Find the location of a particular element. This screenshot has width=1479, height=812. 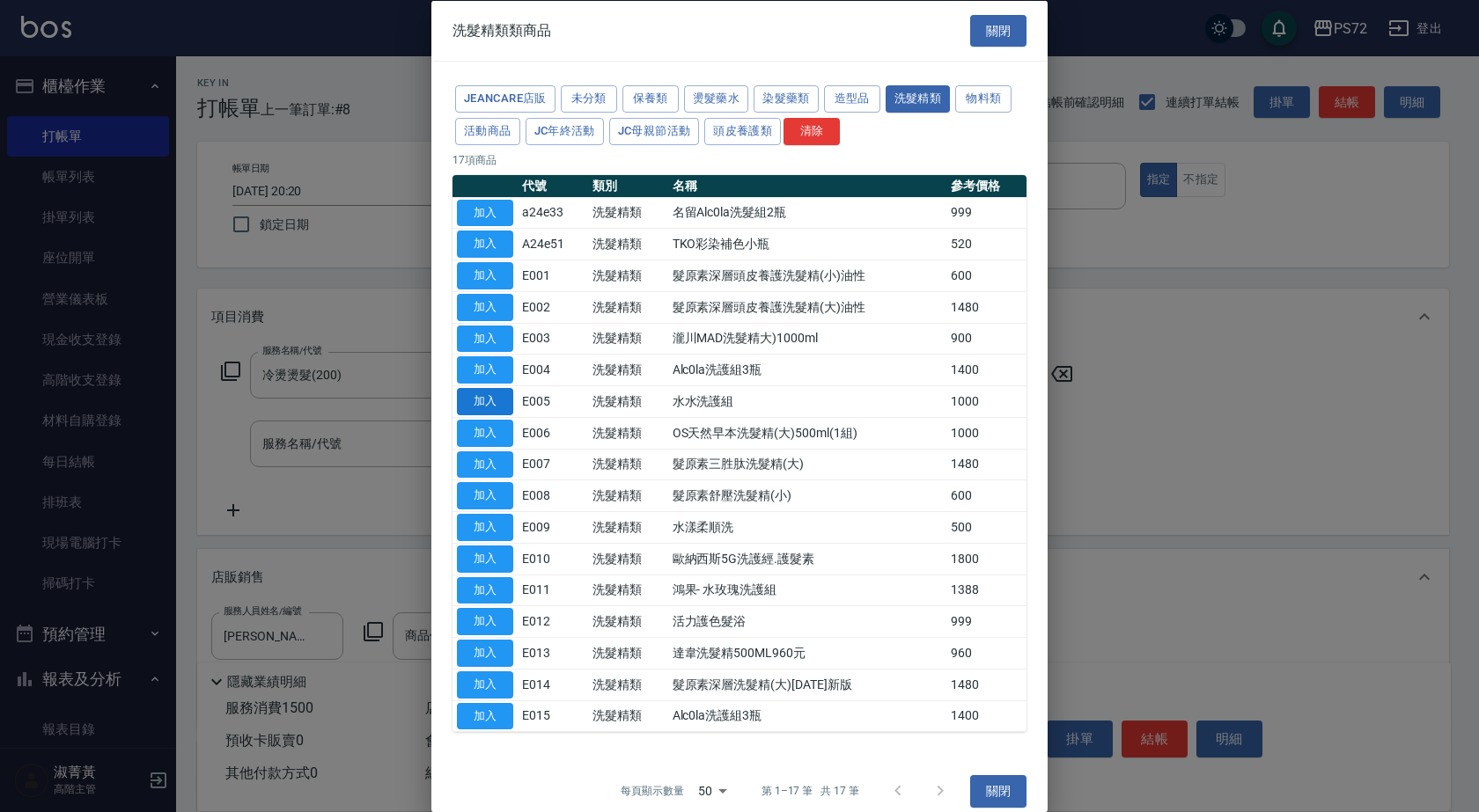

td: E007 is located at coordinates (553, 465).